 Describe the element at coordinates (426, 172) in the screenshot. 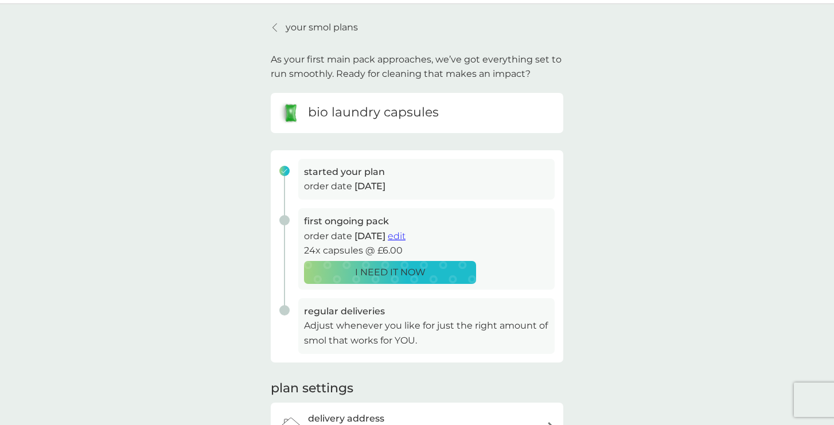

I see `h3: started your plan` at that location.